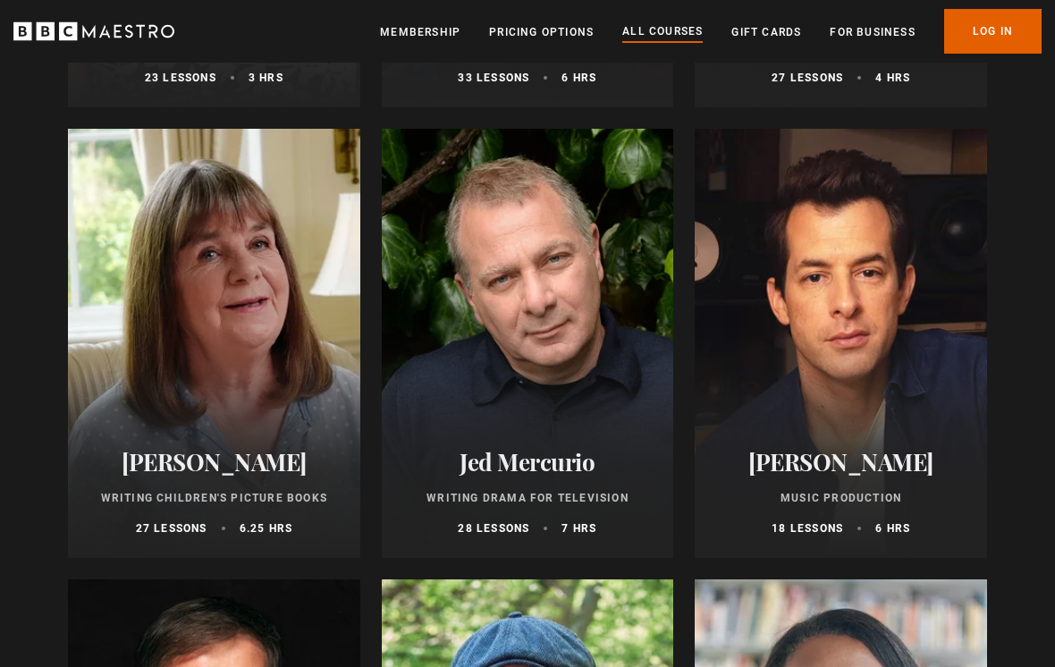 Image resolution: width=1055 pixels, height=667 pixels. I want to click on p: 6.25 hrs, so click(266, 528).